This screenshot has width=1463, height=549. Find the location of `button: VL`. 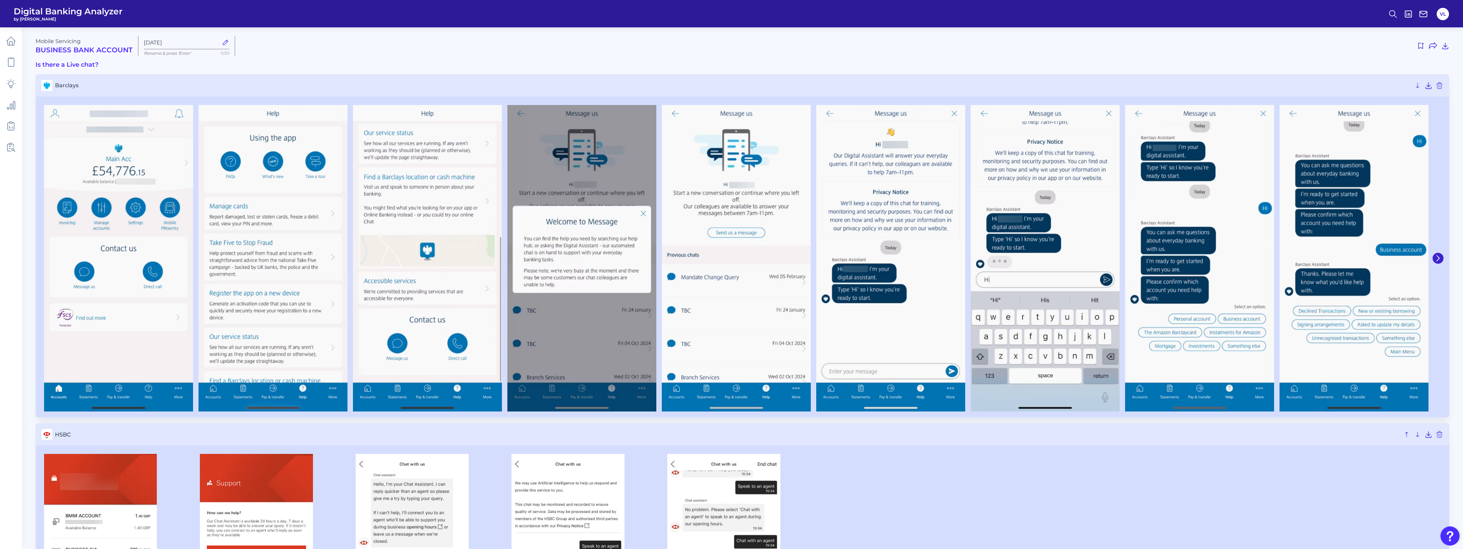

button: VL is located at coordinates (1443, 14).